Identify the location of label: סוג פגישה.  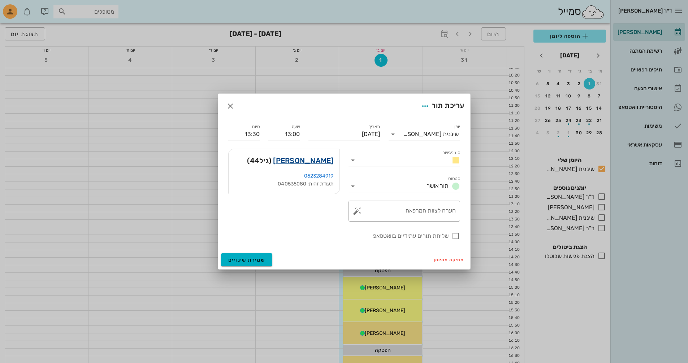
(451, 153).